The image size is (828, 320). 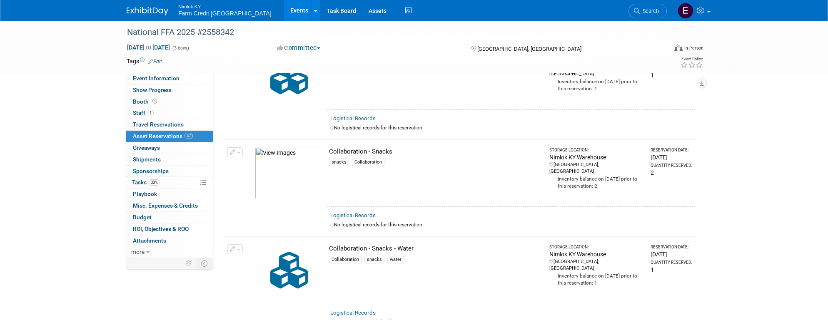 I want to click on a: Asset Reservations47, so click(x=170, y=136).